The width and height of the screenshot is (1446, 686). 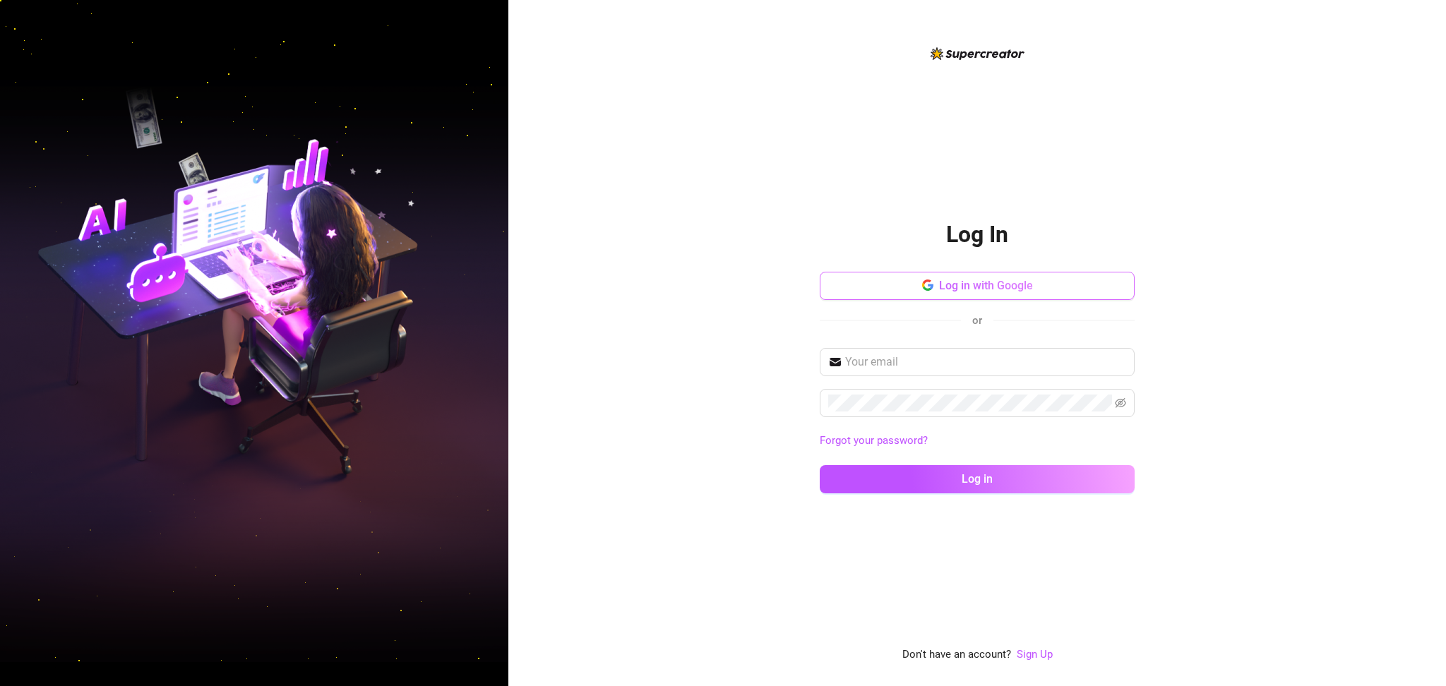 What do you see at coordinates (977, 234) in the screenshot?
I see `h2: Log In` at bounding box center [977, 234].